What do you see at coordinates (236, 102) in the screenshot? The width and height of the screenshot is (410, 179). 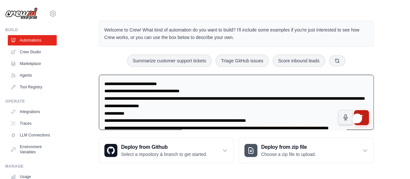 I see `textarea: To enrich screen reader interactions, please activate Accessibility in Grammarly extension settings` at bounding box center [236, 102].